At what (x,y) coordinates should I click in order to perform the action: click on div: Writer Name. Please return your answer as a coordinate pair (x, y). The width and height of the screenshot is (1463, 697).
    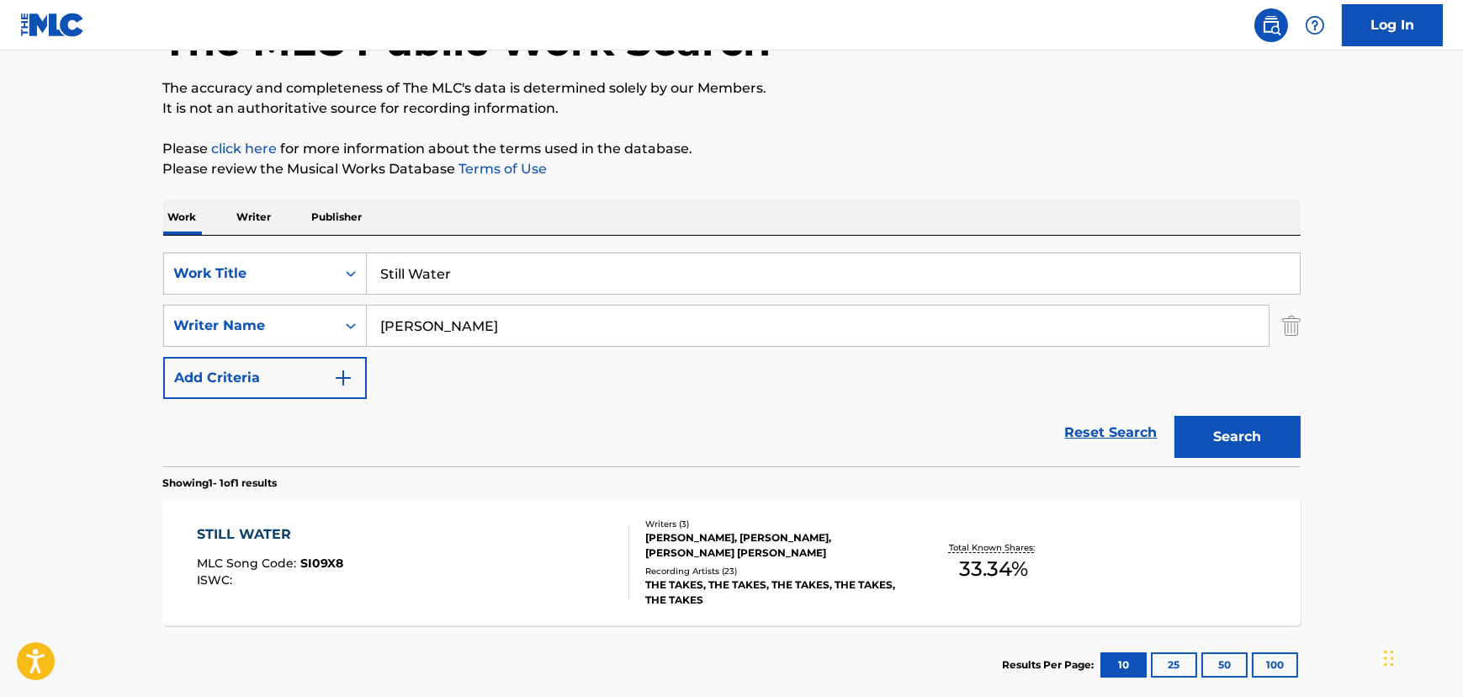
    Looking at the image, I should click on (250, 326).